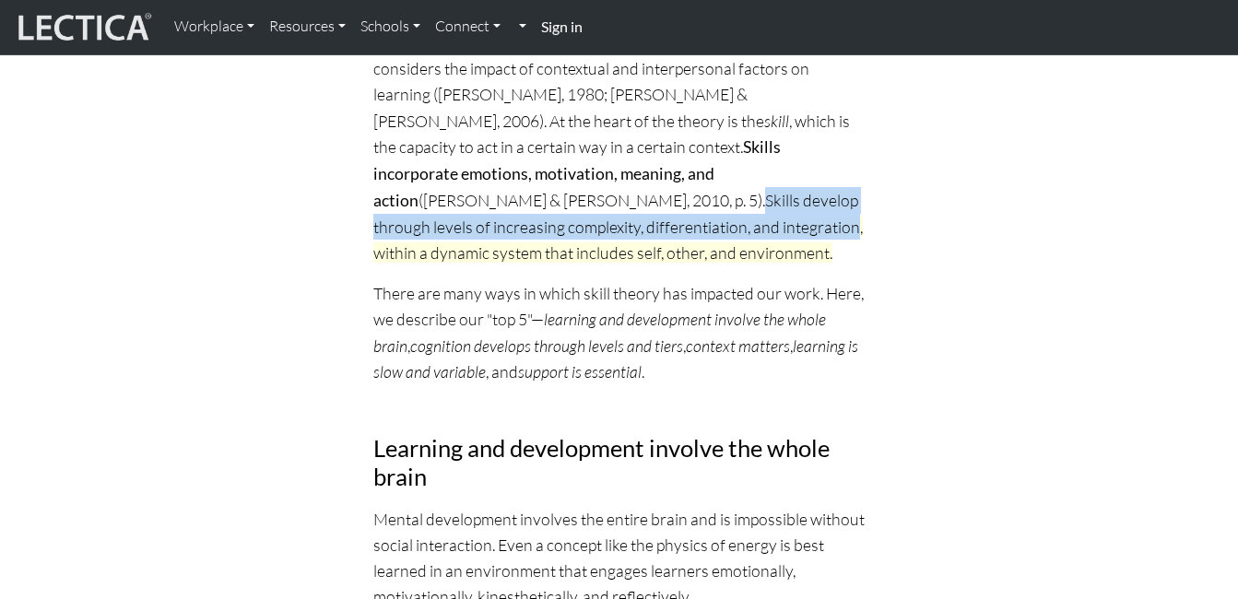 This screenshot has height=599, width=1238. I want to click on i: cognition develops through levels and tiers, so click(547, 346).